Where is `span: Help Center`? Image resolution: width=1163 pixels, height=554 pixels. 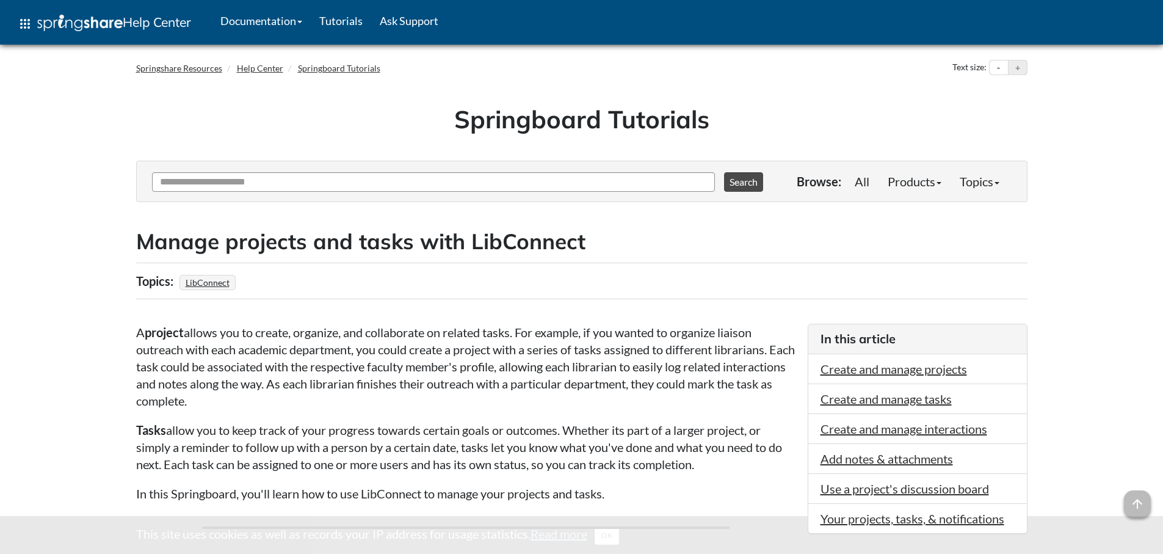 span: Help Center is located at coordinates (157, 22).